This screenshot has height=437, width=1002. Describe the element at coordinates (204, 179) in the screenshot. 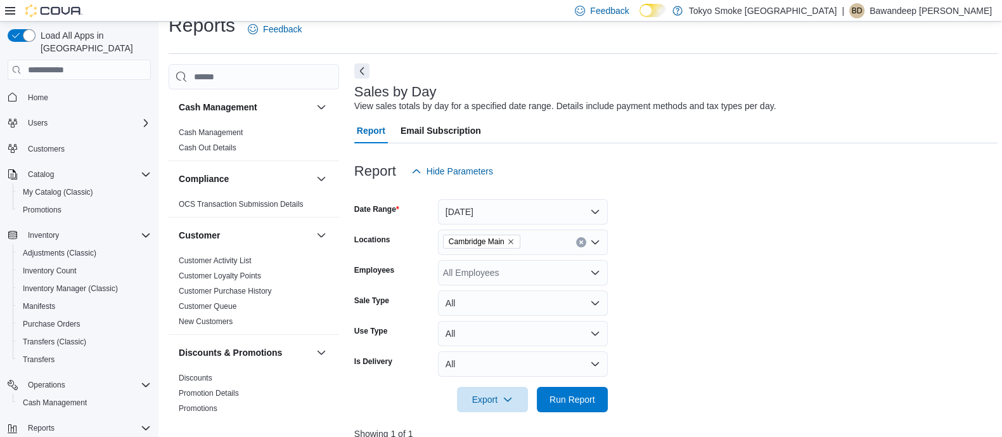

I see `h3: Compliance` at that location.